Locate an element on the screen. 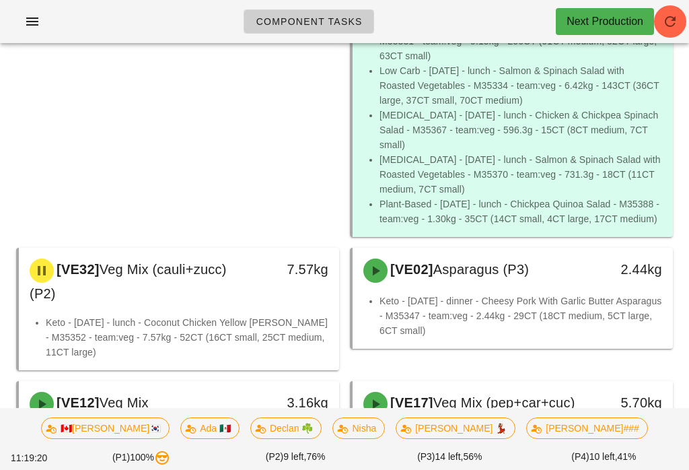 This screenshot has width=689, height=470. div: Next Production is located at coordinates (605, 22).